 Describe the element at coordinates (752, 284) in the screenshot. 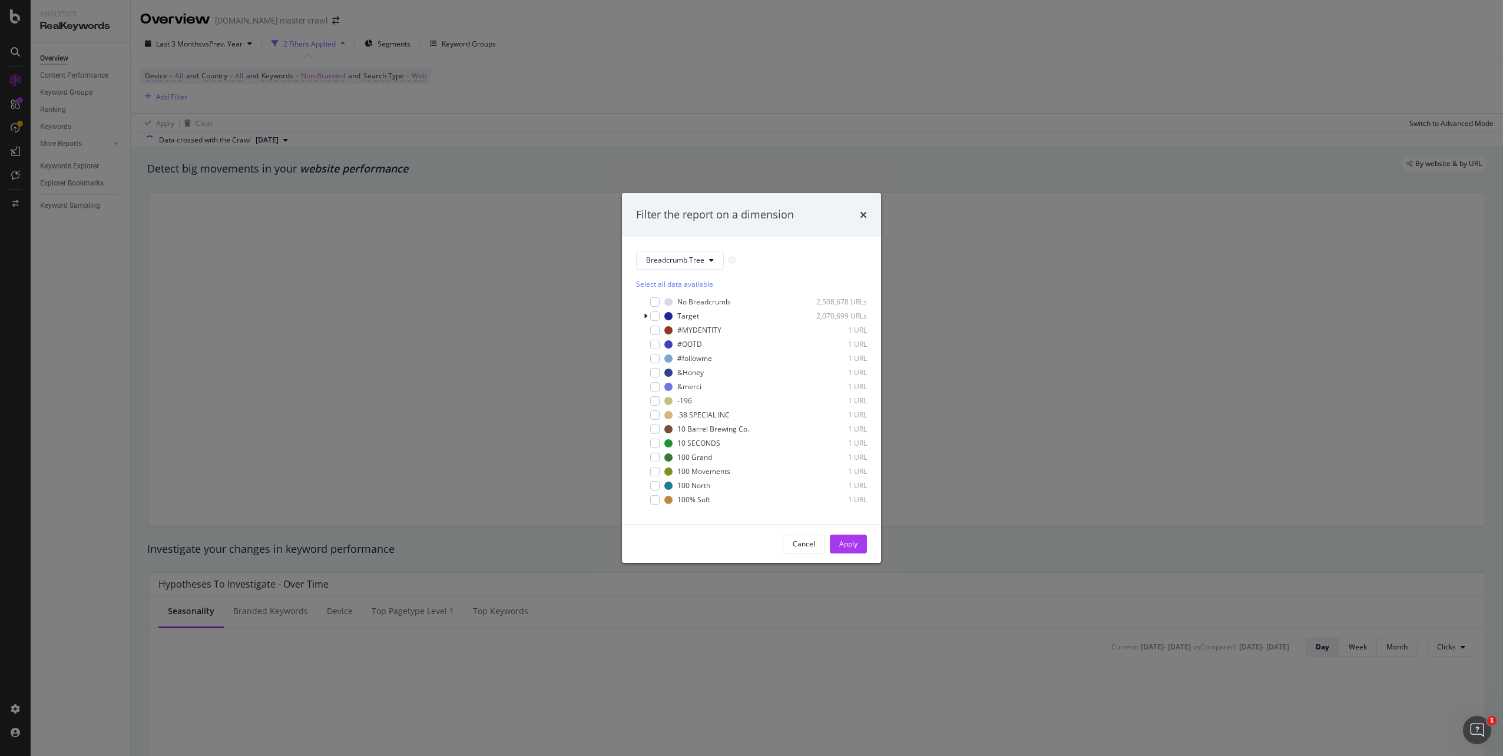

I see `div: Select all data available` at that location.